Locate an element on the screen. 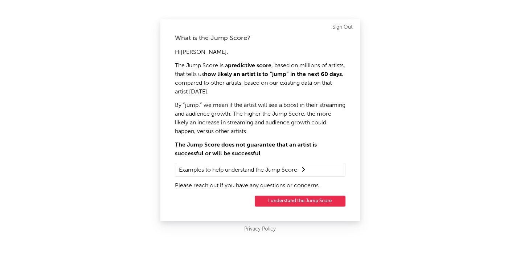 The image size is (520, 272). p: The Jump Score is a , based on millions of artists, that tells us , compared to other artists, ba... is located at coordinates (260, 79).